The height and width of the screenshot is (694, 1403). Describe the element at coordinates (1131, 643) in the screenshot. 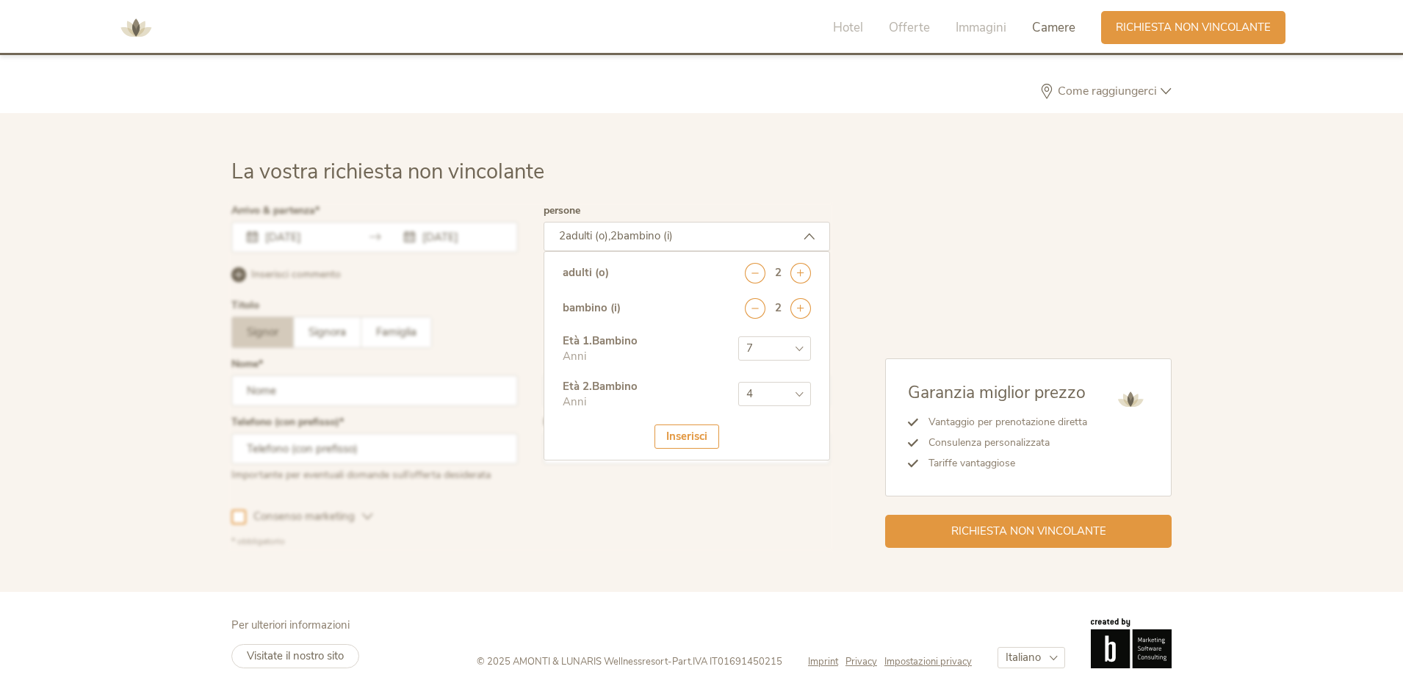

I see `img: Brandnamic GmbH | Leading Hospitality Solutions` at that location.